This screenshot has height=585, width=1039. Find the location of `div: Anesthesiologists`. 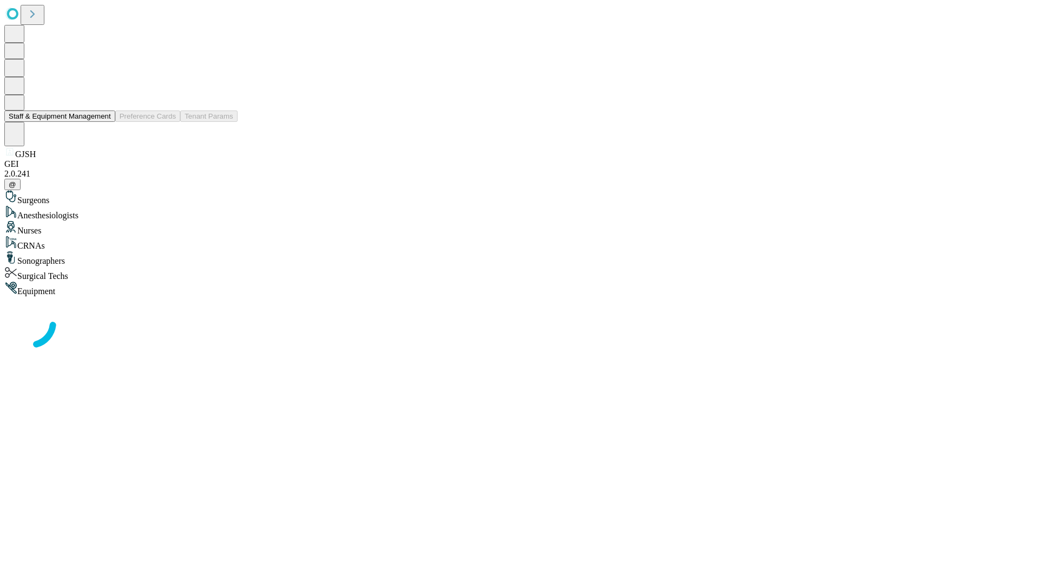

div: Anesthesiologists is located at coordinates (520, 213).